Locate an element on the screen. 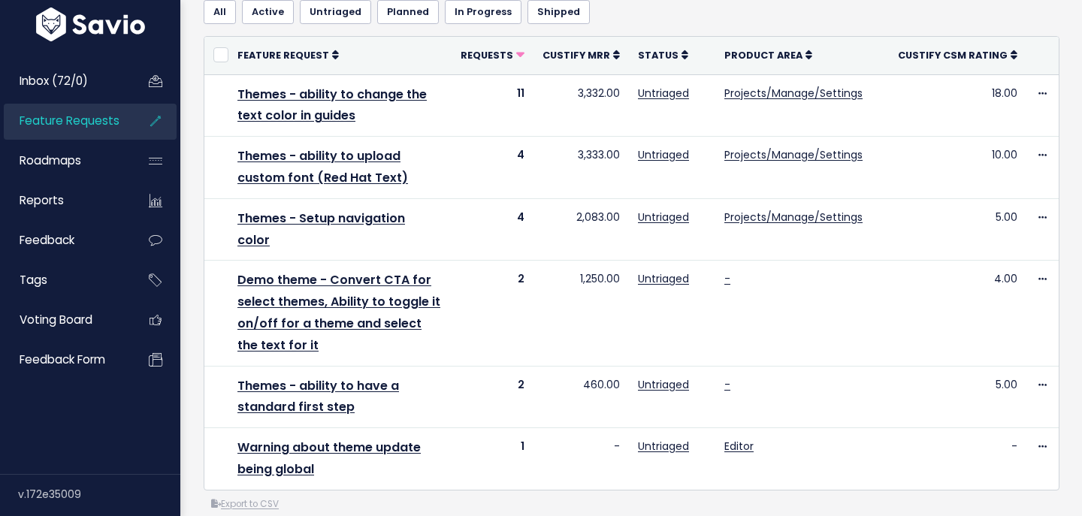  a: Feedback form is located at coordinates (64, 360).